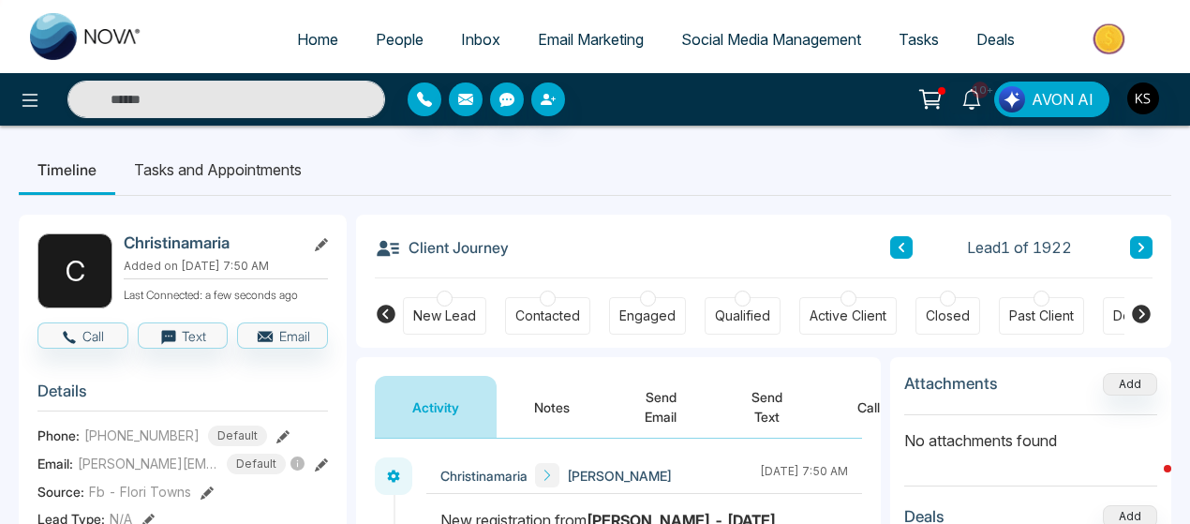 This screenshot has width=1190, height=524. Describe the element at coordinates (995, 39) in the screenshot. I see `span: Deals` at that location.